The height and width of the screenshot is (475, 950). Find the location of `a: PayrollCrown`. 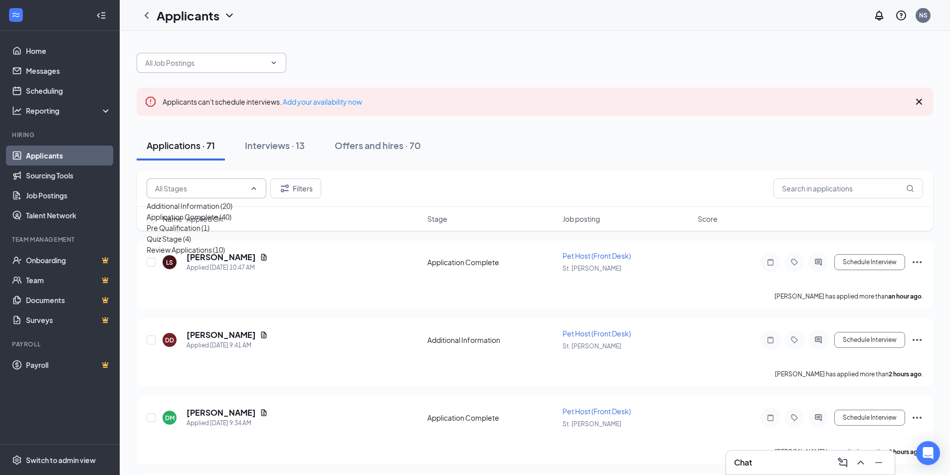

a: PayrollCrown is located at coordinates (68, 365).